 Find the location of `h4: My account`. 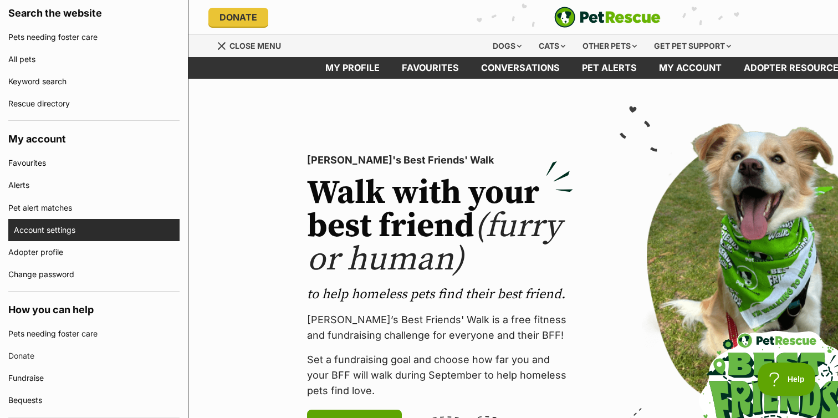

h4: My account is located at coordinates (94, 136).